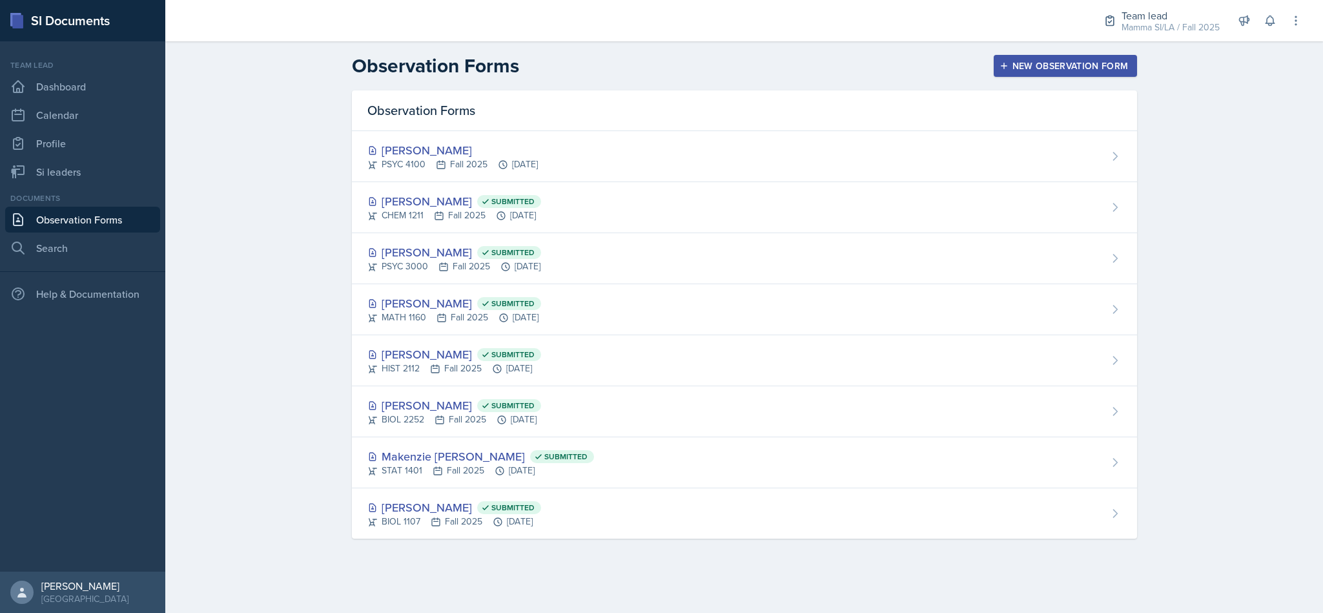 The image size is (1323, 613). What do you see at coordinates (83, 294) in the screenshot?
I see `div: Help & Documentation` at bounding box center [83, 294].